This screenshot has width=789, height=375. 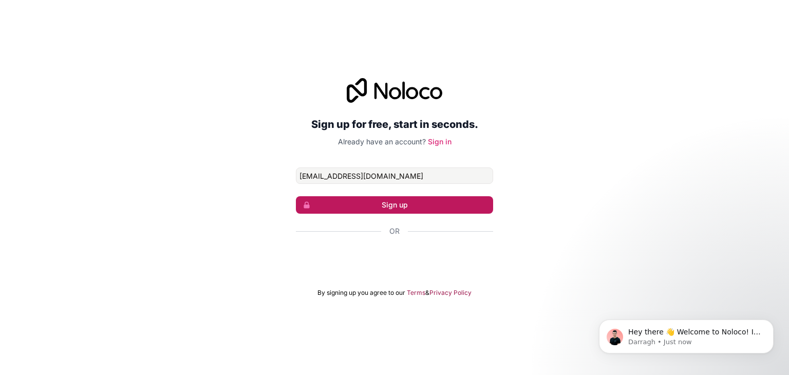 I want to click on a: Terms, so click(x=416, y=293).